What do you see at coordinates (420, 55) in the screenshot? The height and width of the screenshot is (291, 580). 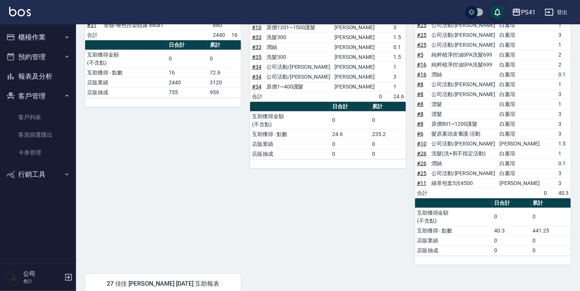 I see `a: #5` at bounding box center [420, 55].